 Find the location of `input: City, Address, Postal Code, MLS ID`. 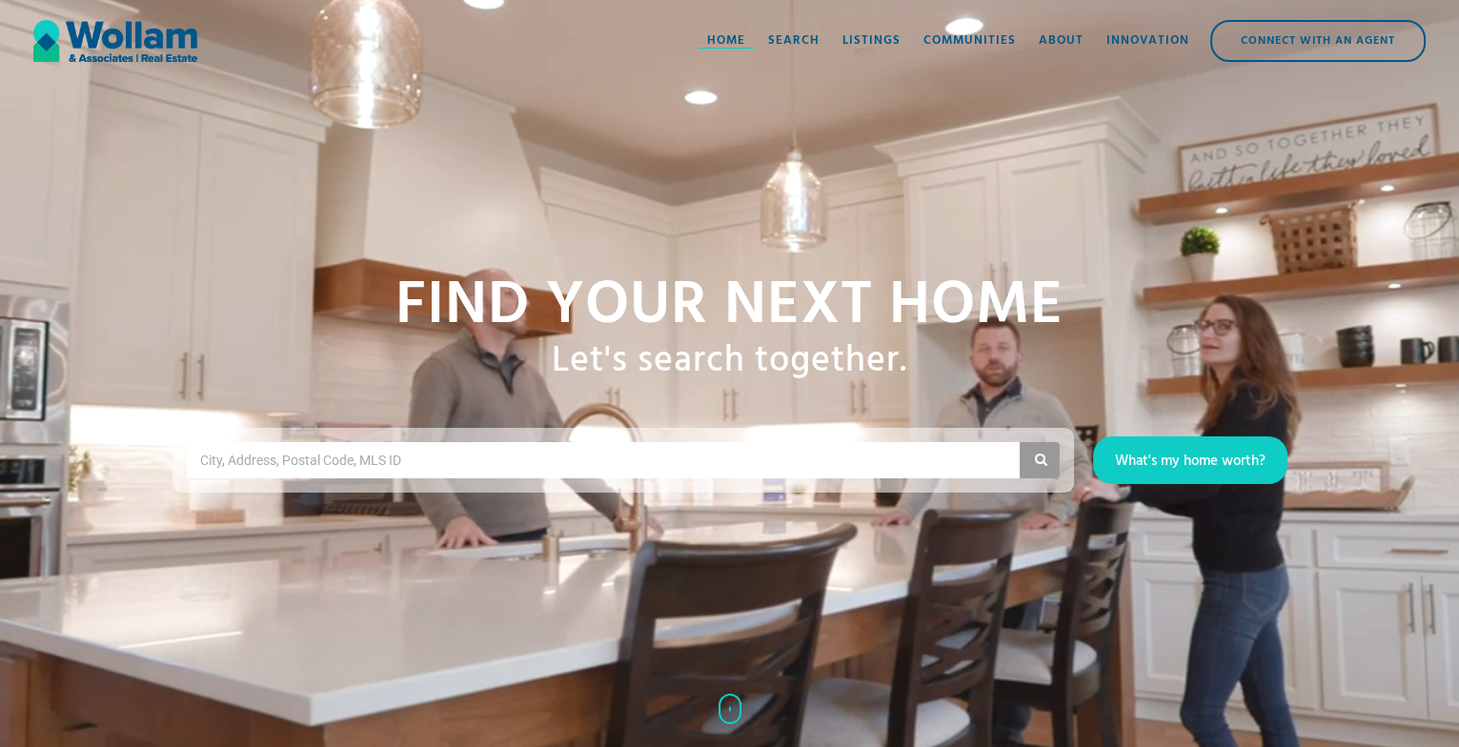

input: City, Address, Postal Code, MLS ID is located at coordinates (309, 460).